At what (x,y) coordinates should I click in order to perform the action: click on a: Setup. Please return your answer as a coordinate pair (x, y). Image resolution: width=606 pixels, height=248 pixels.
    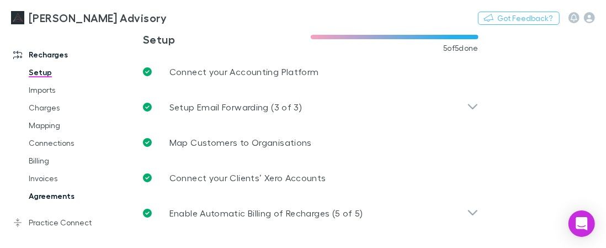
    Looking at the image, I should click on (77, 72).